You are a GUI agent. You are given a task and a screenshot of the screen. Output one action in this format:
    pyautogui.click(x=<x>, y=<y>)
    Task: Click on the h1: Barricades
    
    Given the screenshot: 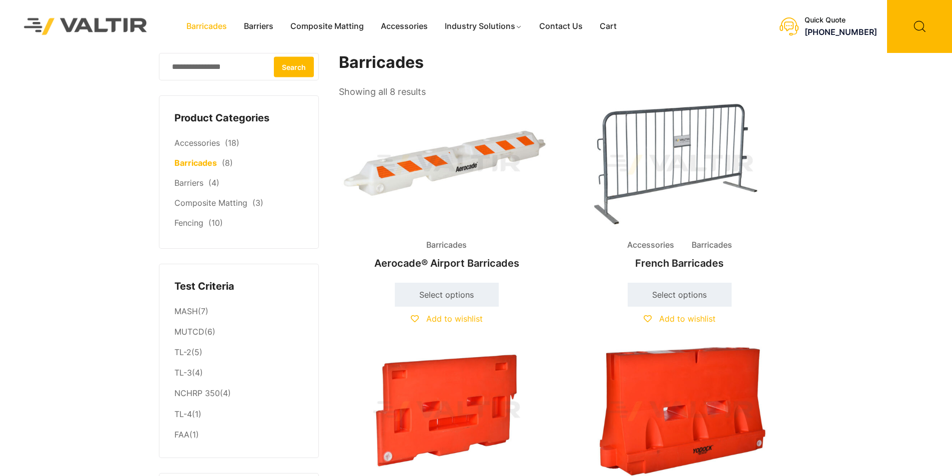 What is the action you would take?
    pyautogui.click(x=564, y=62)
    